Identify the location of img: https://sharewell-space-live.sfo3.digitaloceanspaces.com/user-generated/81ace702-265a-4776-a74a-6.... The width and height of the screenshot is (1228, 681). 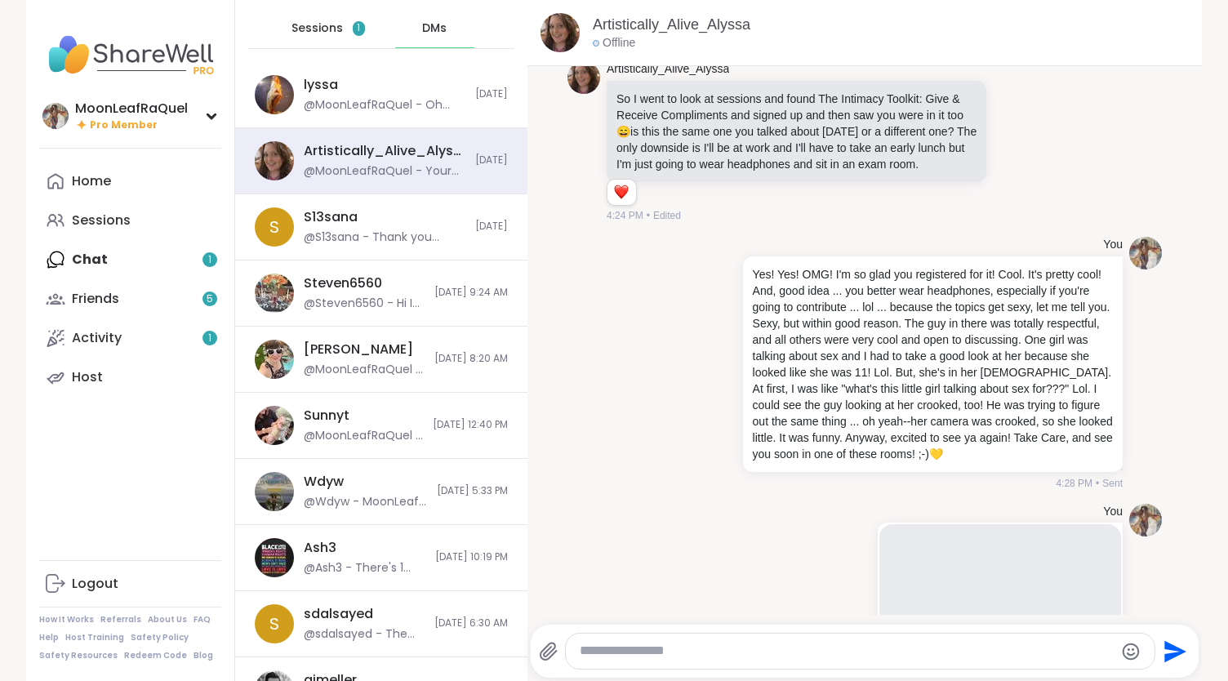
(274, 425).